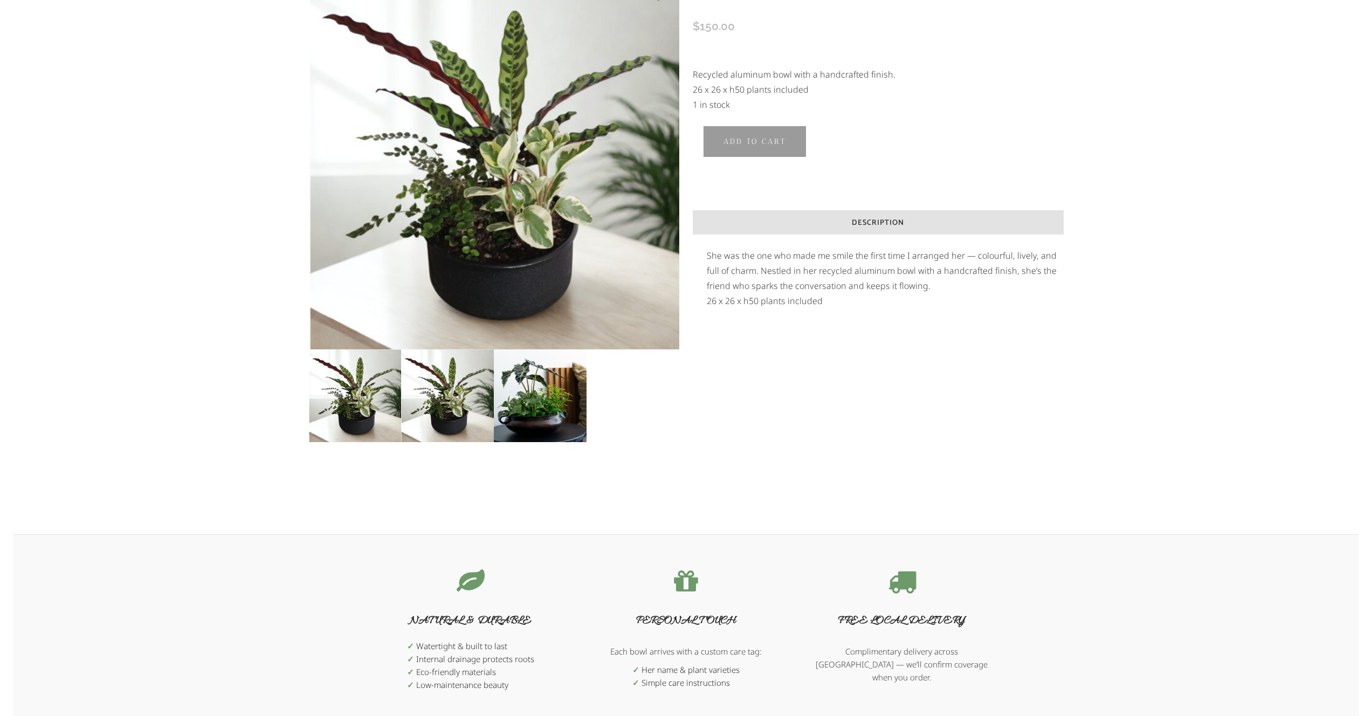 Image resolution: width=1372 pixels, height=716 pixels. Describe the element at coordinates (447, 396) in the screenshot. I see `img: FEDERICA - Image 2` at that location.